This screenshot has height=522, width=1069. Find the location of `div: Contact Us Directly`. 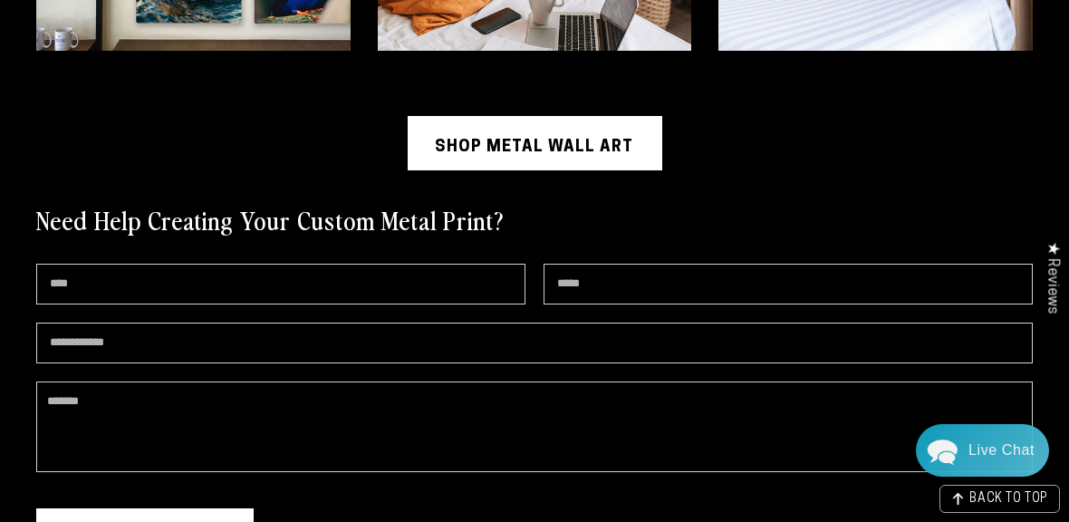

div: Contact Us Directly is located at coordinates (1001, 450).